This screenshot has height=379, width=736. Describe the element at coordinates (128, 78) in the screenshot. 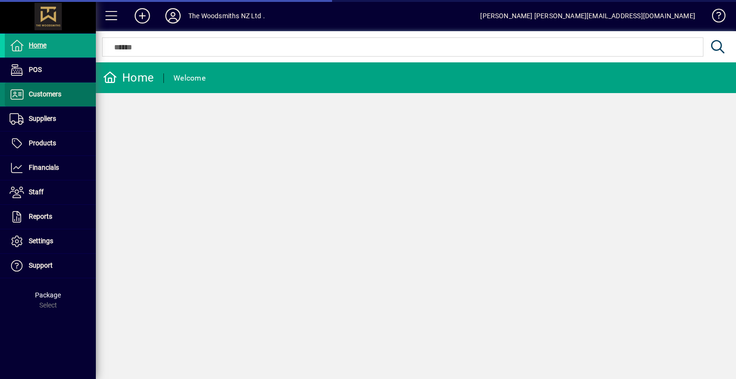

I see `div: Home` at that location.